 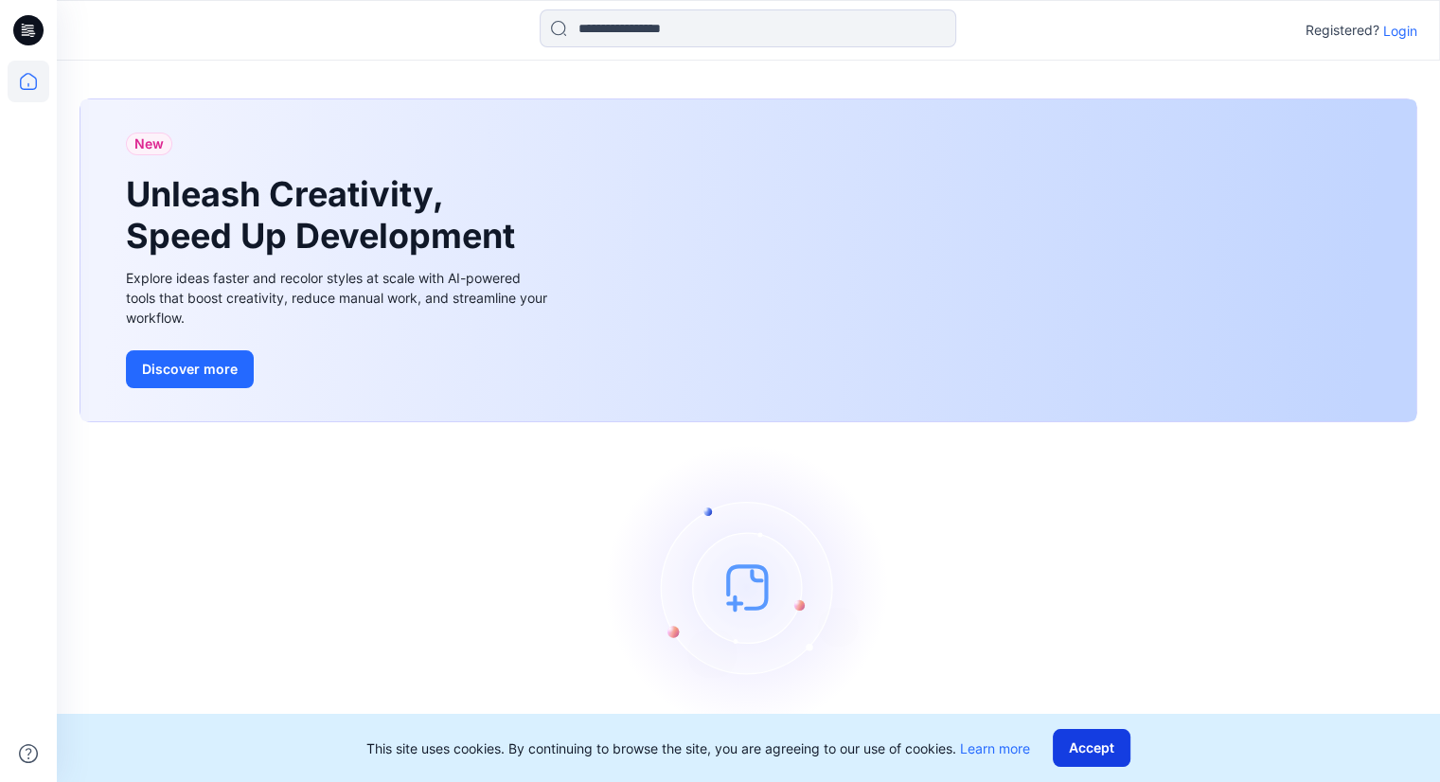 I want to click on p: Login, so click(x=1400, y=30).